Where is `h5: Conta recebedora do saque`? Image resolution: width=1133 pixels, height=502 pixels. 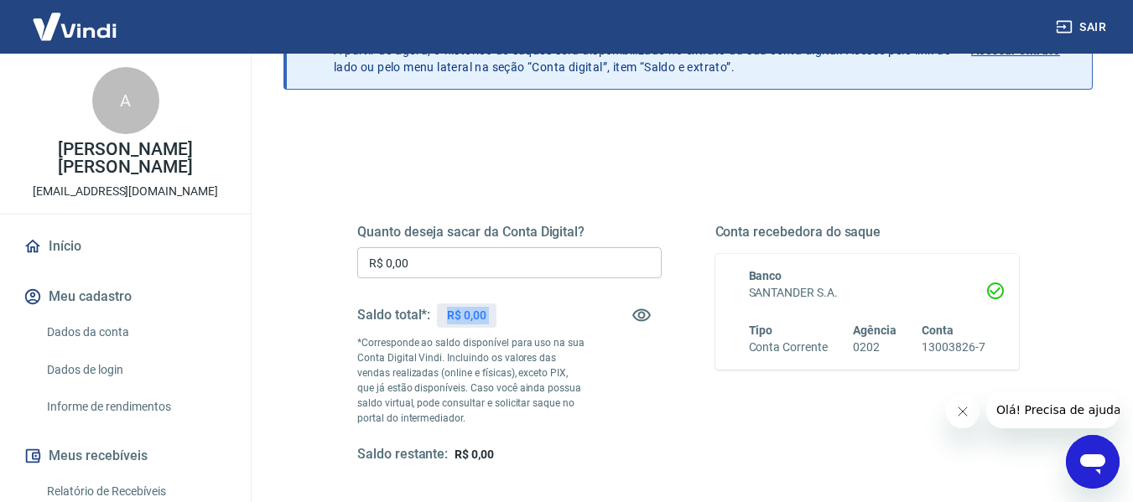 h5: Conta recebedora do saque is located at coordinates (867, 232).